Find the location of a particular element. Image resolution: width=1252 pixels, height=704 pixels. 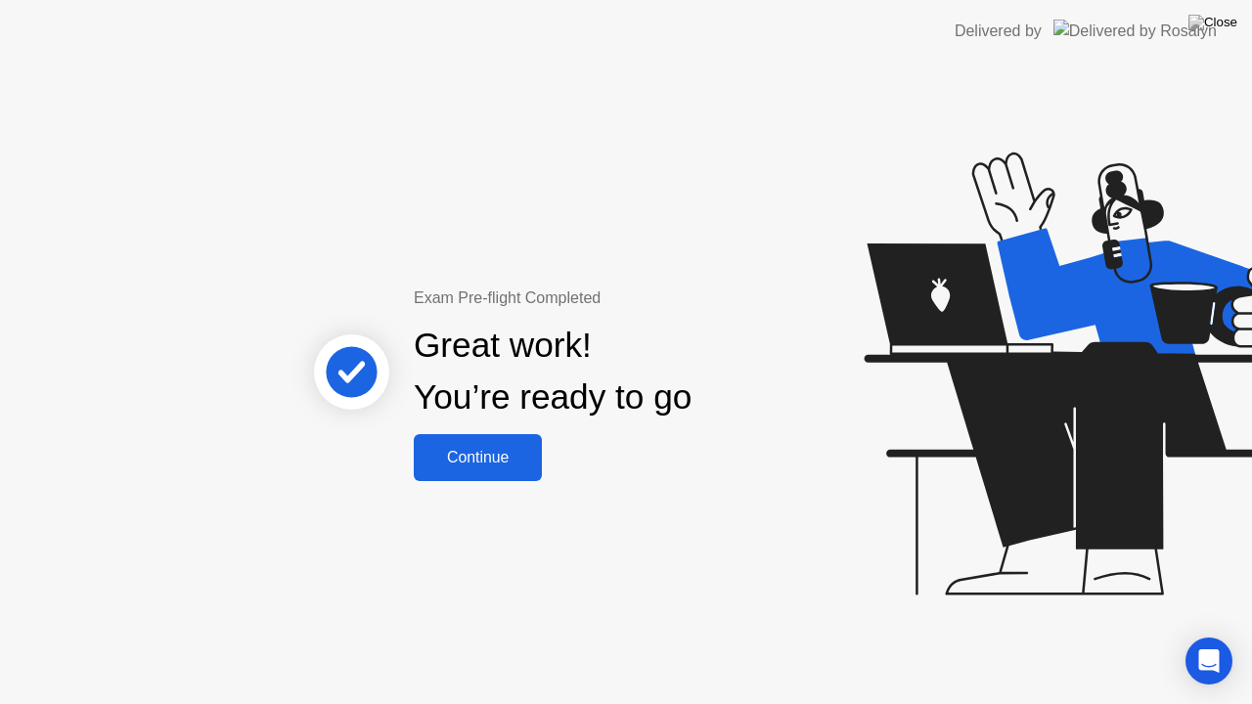

button: Continue is located at coordinates (477, 458).